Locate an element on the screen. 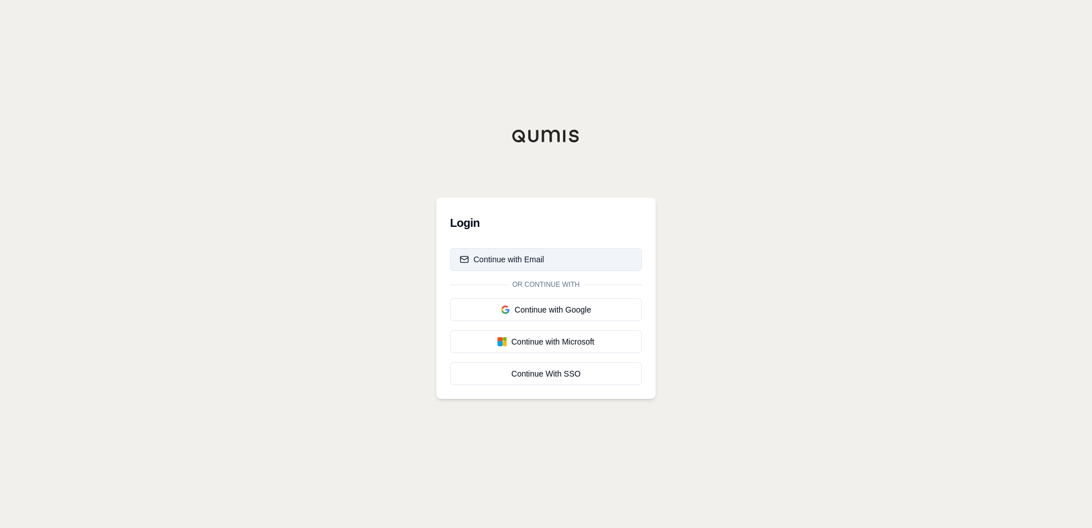 The height and width of the screenshot is (528, 1092). div: Continue with Google is located at coordinates (546, 309).